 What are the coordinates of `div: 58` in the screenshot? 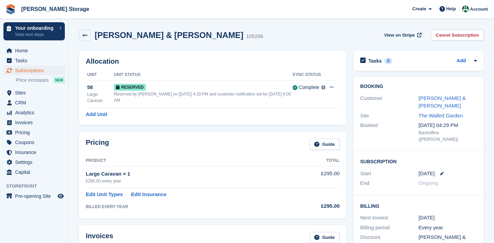 It's located at (100, 87).